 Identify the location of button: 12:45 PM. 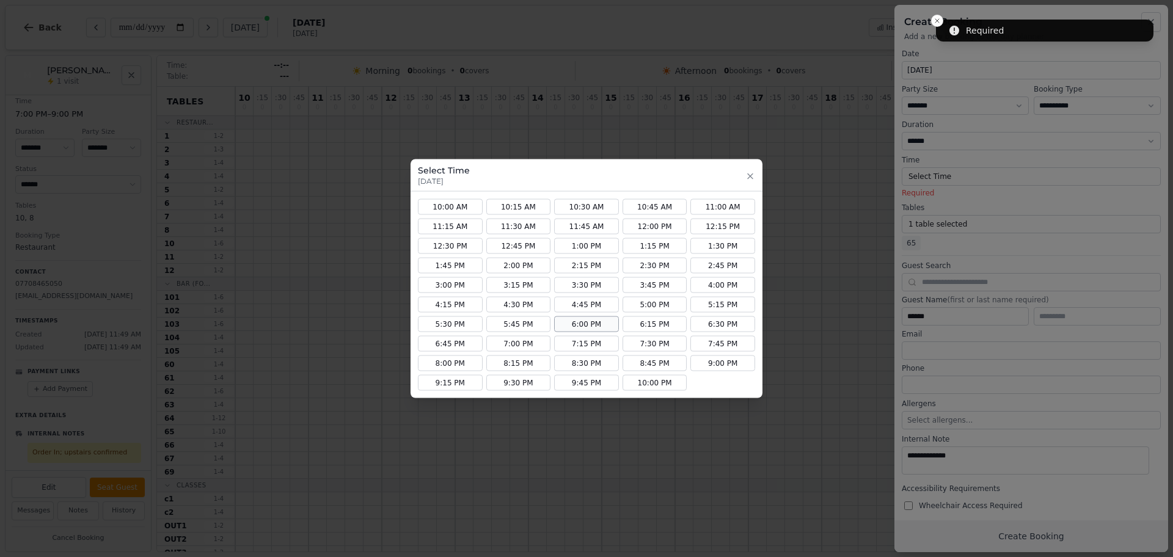
(519, 246).